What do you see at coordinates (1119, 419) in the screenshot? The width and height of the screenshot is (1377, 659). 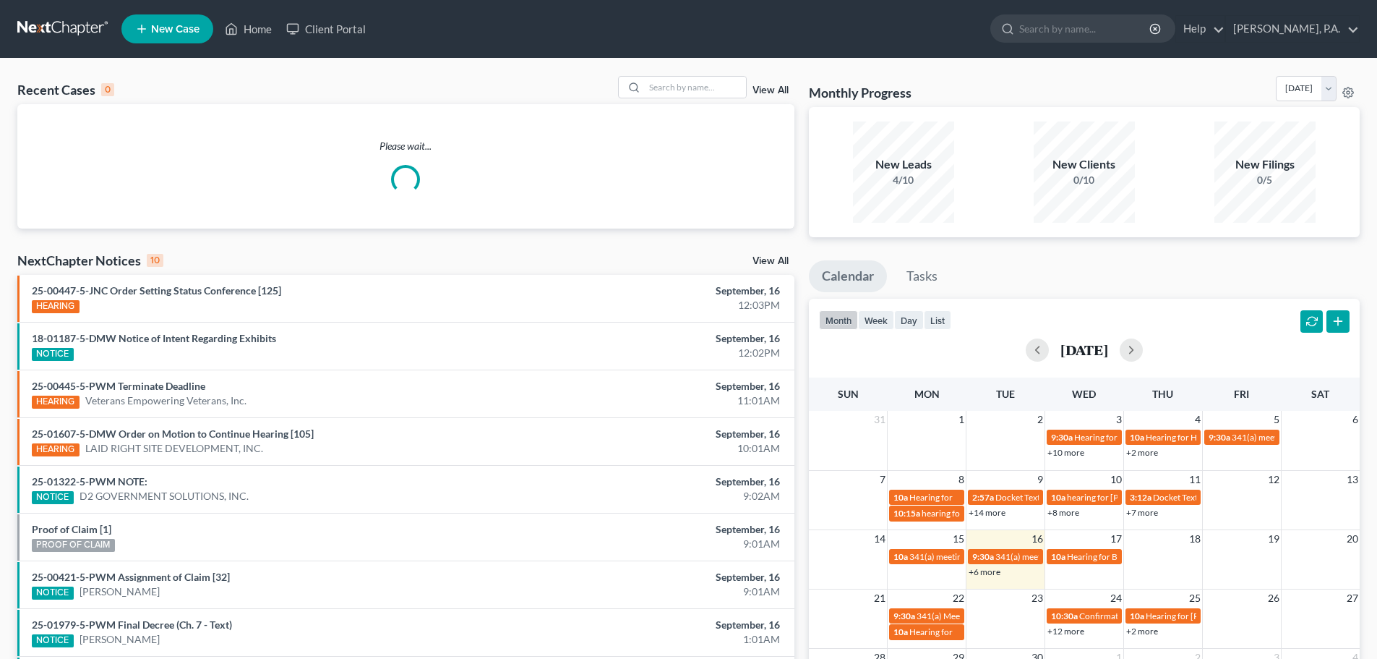 I see `span: 3` at bounding box center [1119, 419].